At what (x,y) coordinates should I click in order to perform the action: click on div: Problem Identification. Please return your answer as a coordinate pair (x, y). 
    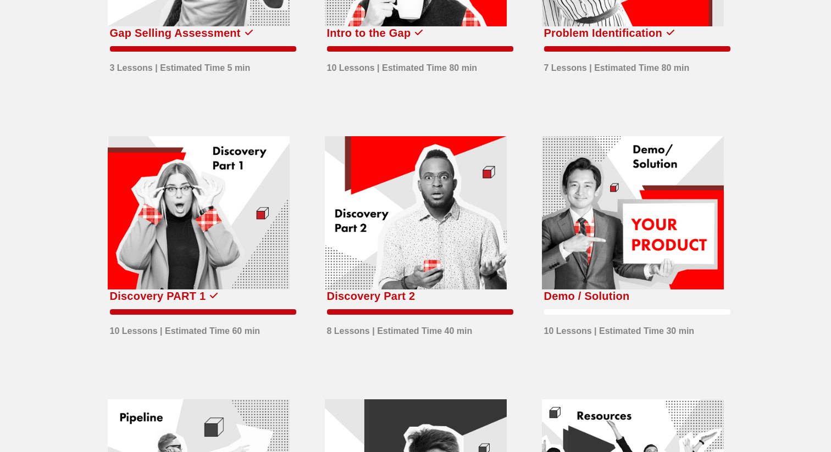
    Looking at the image, I should click on (603, 33).